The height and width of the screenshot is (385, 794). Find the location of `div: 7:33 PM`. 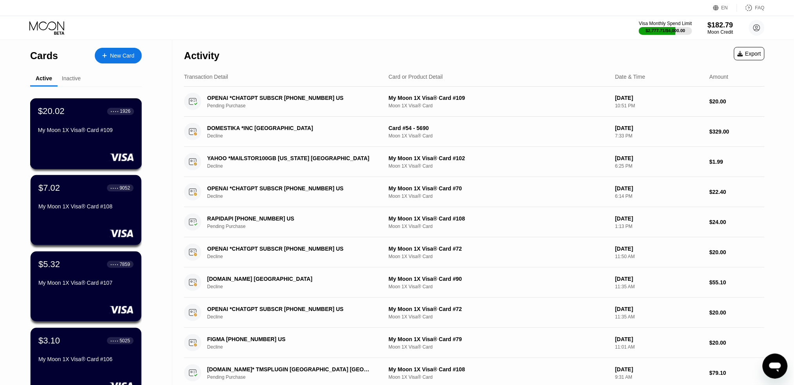

div: 7:33 PM is located at coordinates (659, 136).